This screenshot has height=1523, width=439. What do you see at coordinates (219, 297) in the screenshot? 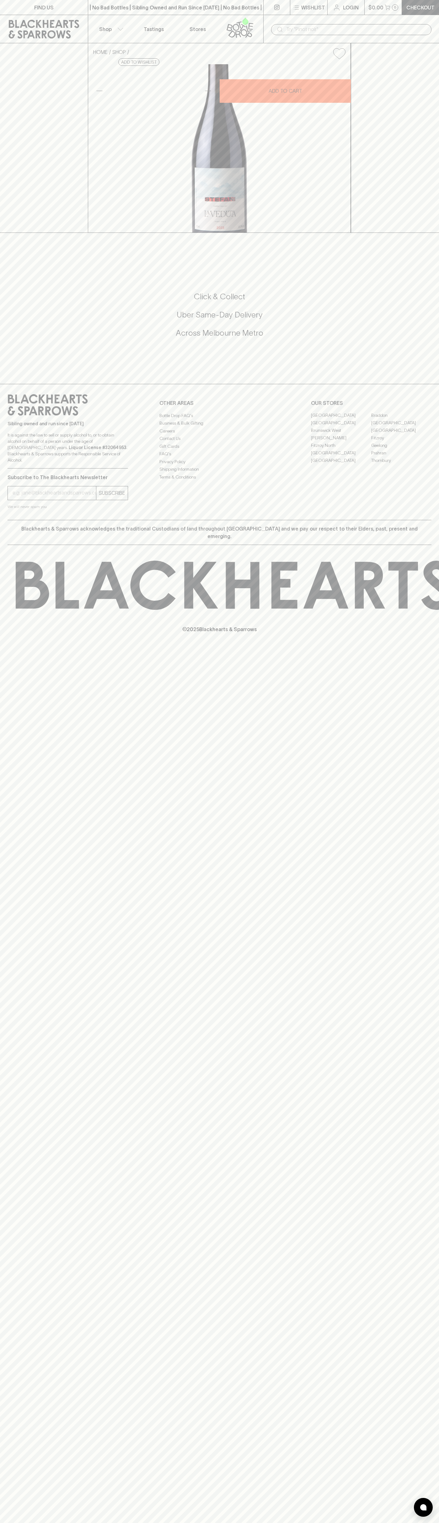
I see `h5: Click & Collect` at bounding box center [219, 297].